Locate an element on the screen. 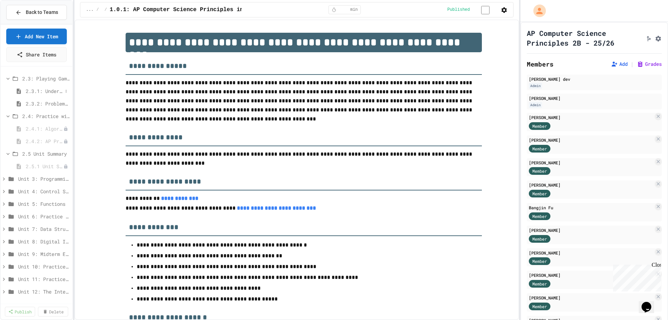 Image resolution: width=668 pixels, height=320 pixels. span: min is located at coordinates (354, 10).